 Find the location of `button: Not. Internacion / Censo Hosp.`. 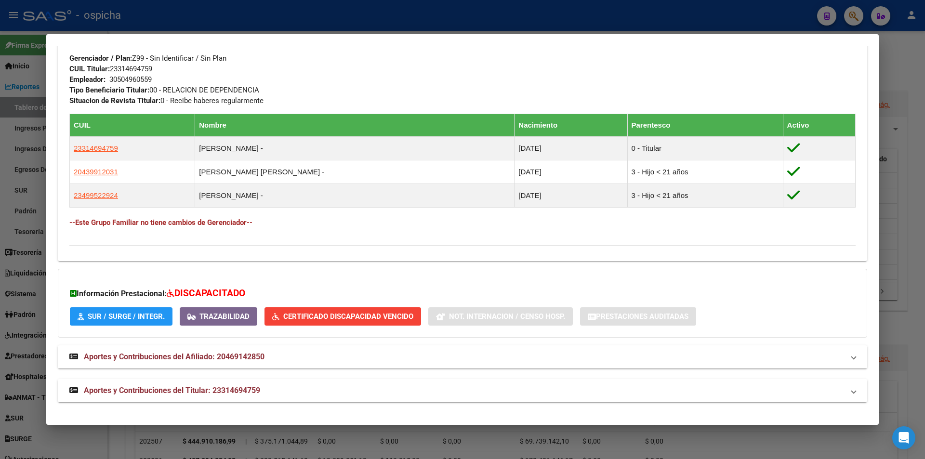

button: Not. Internacion / Censo Hosp. is located at coordinates (501, 316).